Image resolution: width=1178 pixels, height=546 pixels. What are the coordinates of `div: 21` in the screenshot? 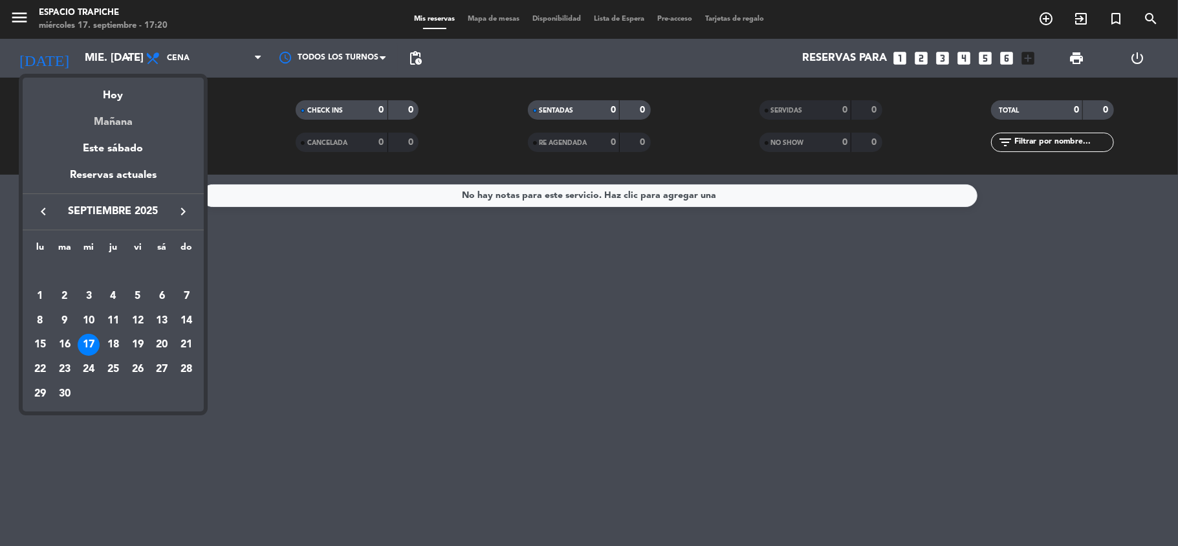 It's located at (186, 345).